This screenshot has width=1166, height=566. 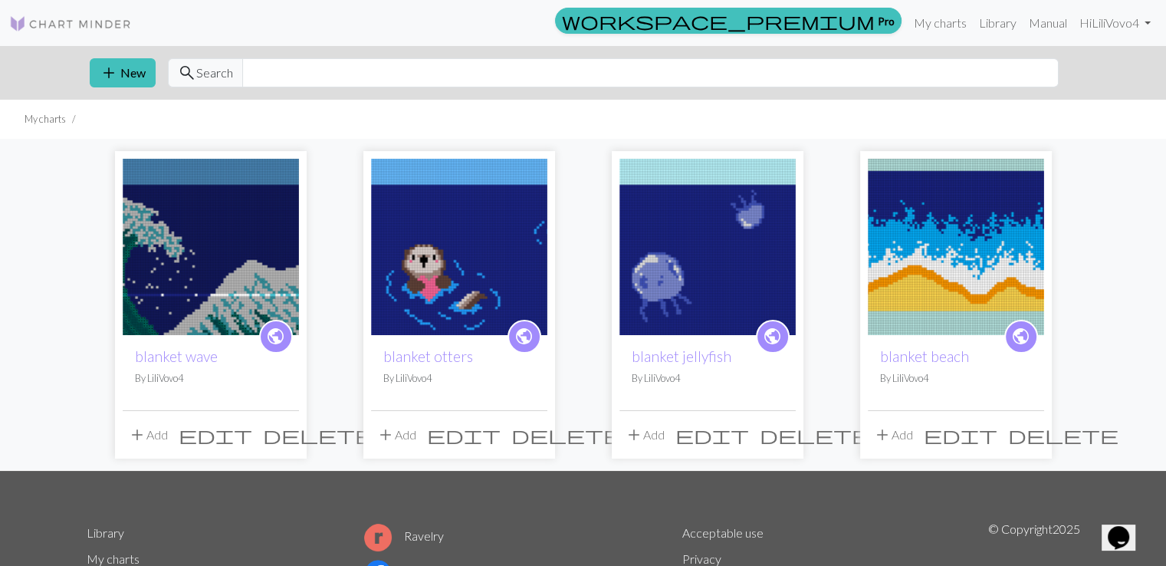 I want to click on button: New, so click(x=123, y=73).